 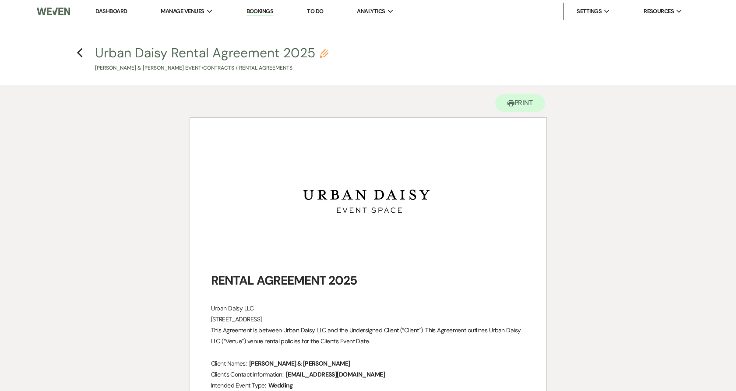 I want to click on strong: RENTAL AGREEMENT 2025, so click(x=284, y=280).